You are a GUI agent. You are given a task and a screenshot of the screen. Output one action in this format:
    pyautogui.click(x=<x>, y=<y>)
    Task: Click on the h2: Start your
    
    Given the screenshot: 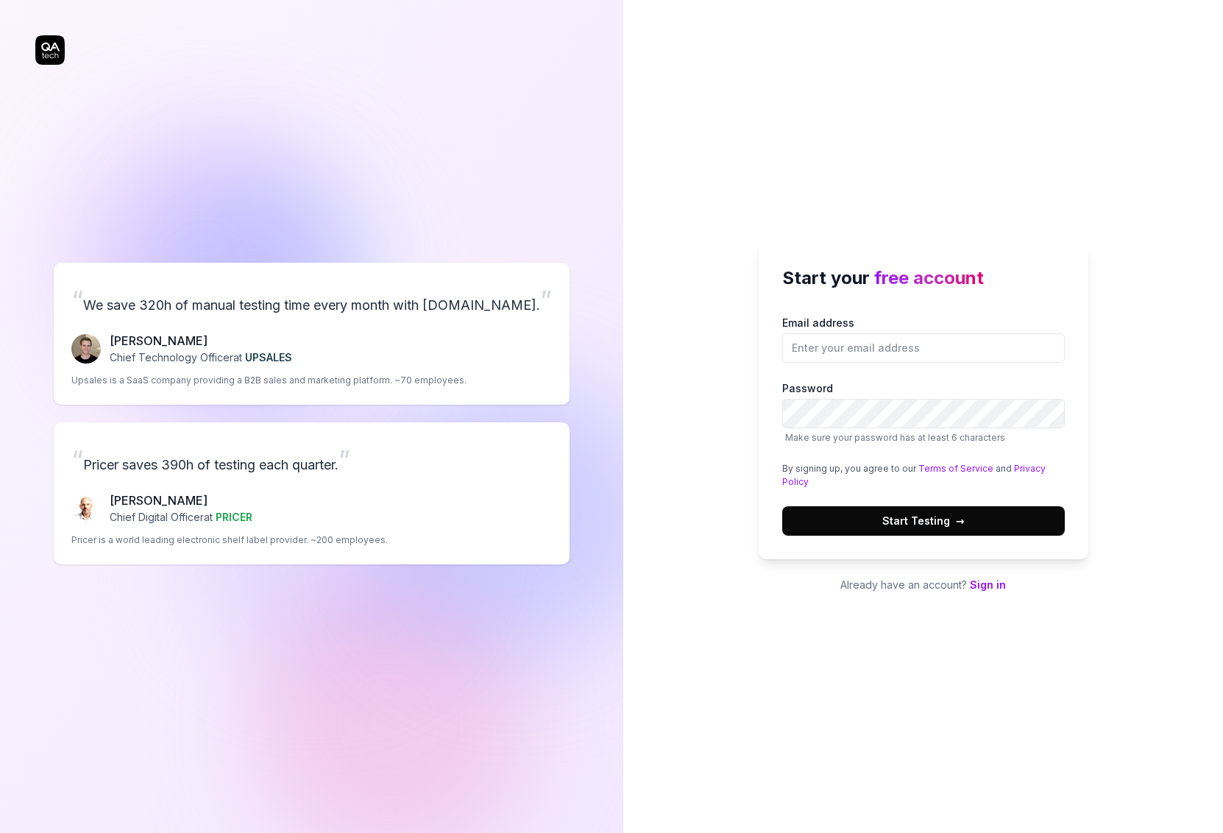 What is the action you would take?
    pyautogui.click(x=923, y=278)
    